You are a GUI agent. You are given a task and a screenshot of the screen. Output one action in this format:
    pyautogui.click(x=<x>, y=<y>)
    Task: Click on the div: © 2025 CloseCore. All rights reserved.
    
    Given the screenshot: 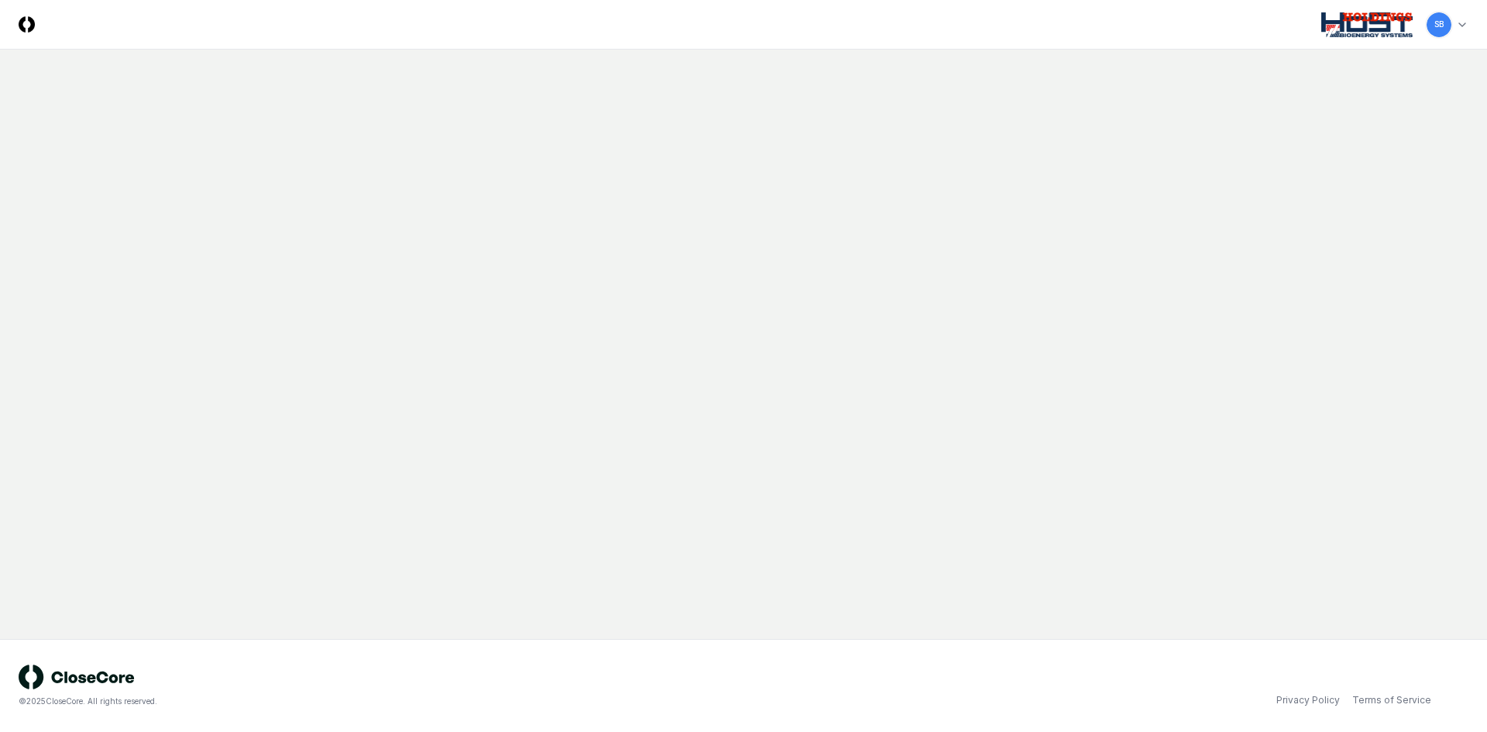 What is the action you would take?
    pyautogui.click(x=381, y=701)
    